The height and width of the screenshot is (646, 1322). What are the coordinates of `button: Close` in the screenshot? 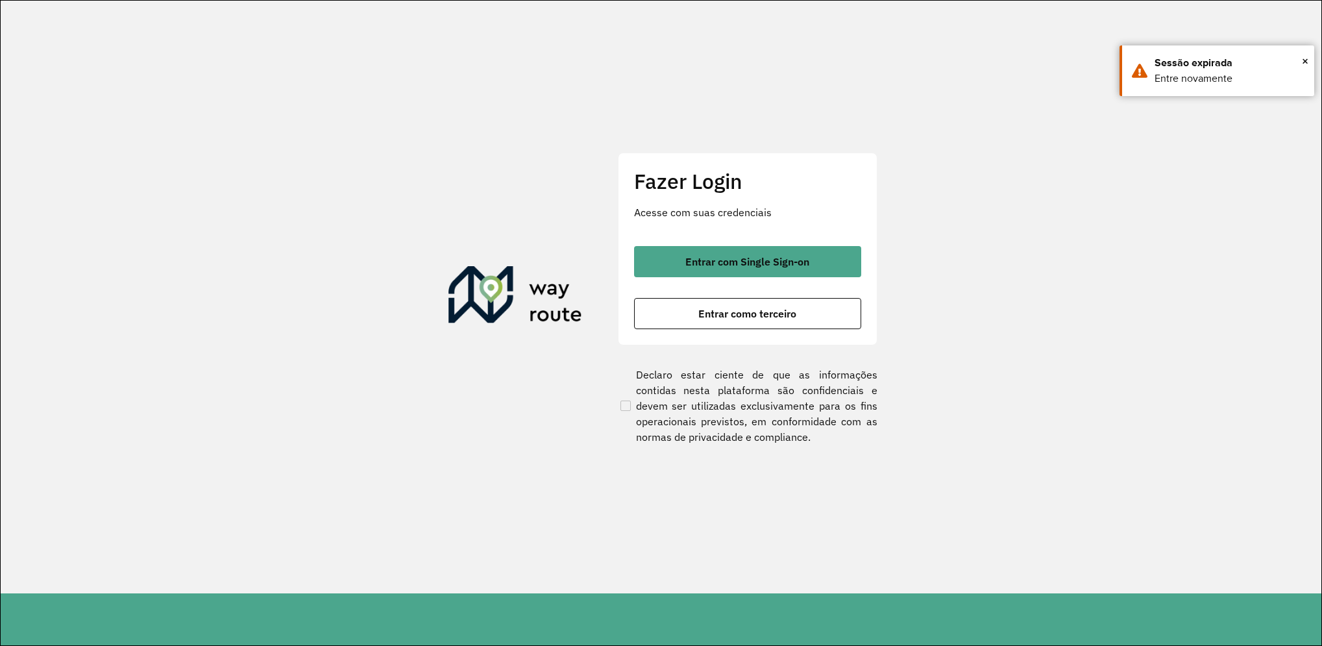 It's located at (1305, 61).